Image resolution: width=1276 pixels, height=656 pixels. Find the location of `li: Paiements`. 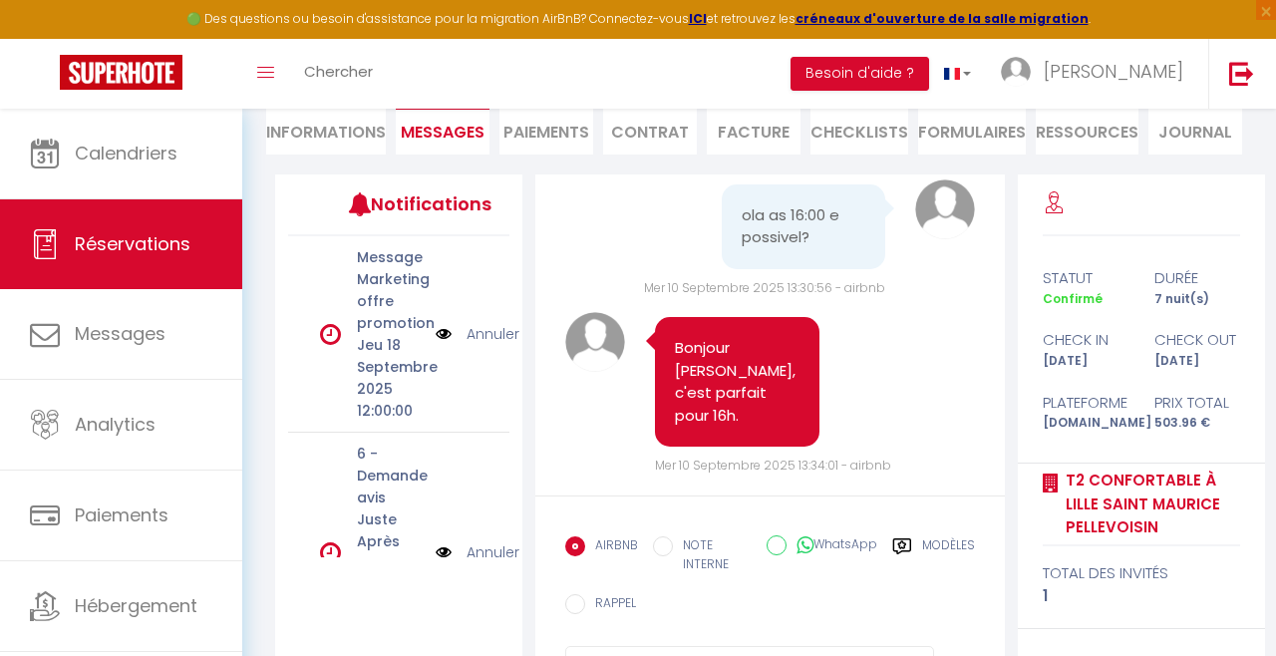

li: Paiements is located at coordinates (546, 130).